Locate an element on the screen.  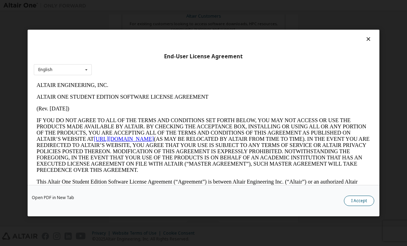
p: ALTAIR ENGINEERING, INC. is located at coordinates (170, 6).